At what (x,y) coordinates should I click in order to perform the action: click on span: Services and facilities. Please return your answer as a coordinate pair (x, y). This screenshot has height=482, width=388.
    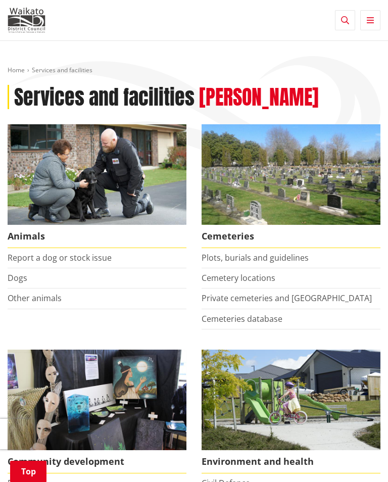
    Looking at the image, I should click on (62, 70).